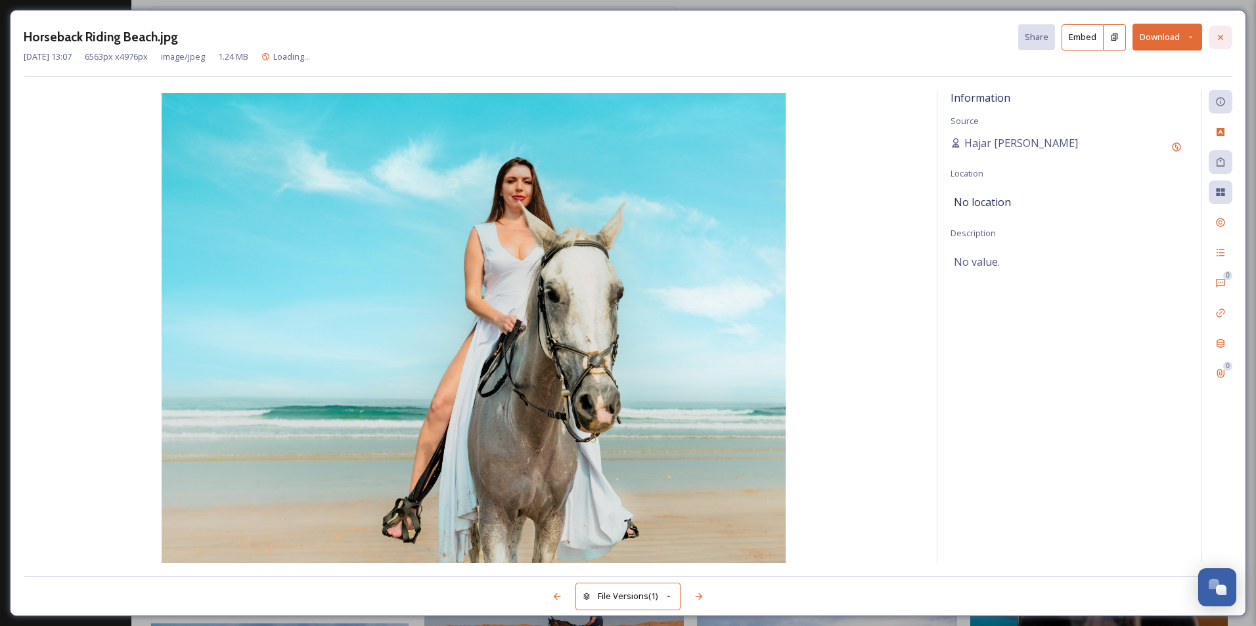 Image resolution: width=1256 pixels, height=626 pixels. Describe the element at coordinates (1217, 588) in the screenshot. I see `button: Open Chat` at that location.